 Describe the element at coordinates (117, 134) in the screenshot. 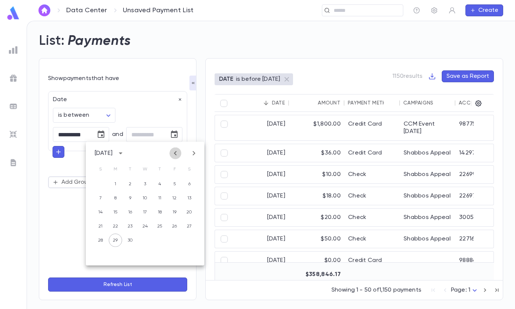

I see `p: and` at that location.